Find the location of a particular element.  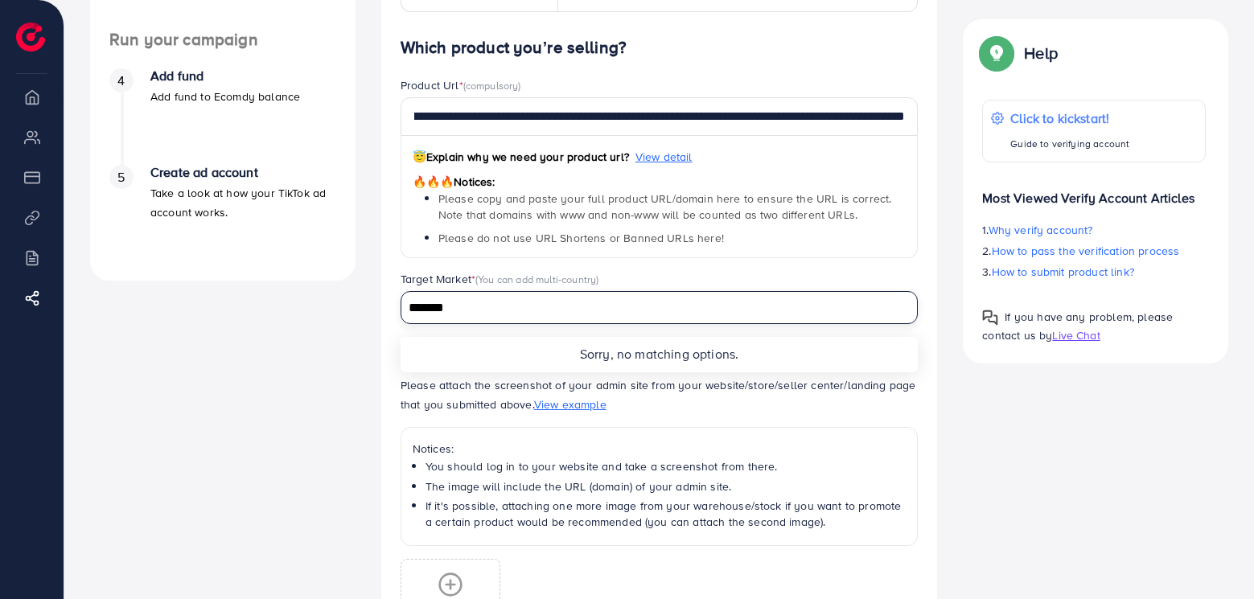

span: View example is located at coordinates (570, 404).